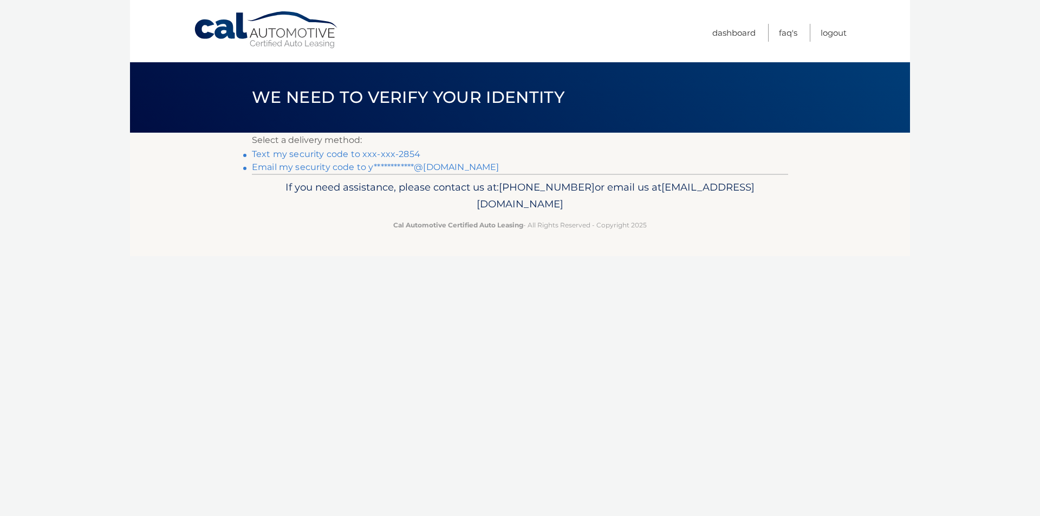  What do you see at coordinates (734, 32) in the screenshot?
I see `a: Dashboard` at bounding box center [734, 32].